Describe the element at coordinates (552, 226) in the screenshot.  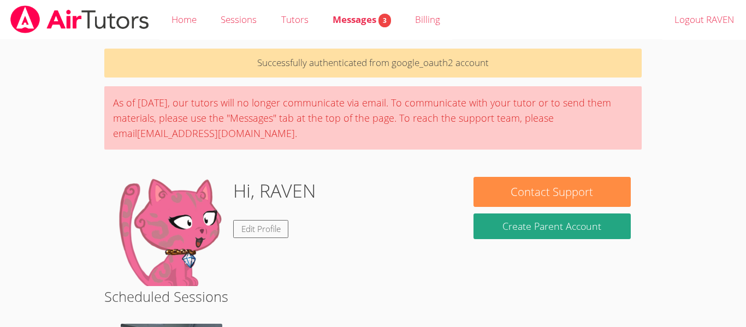
I see `button: Create Parent Account` at that location.